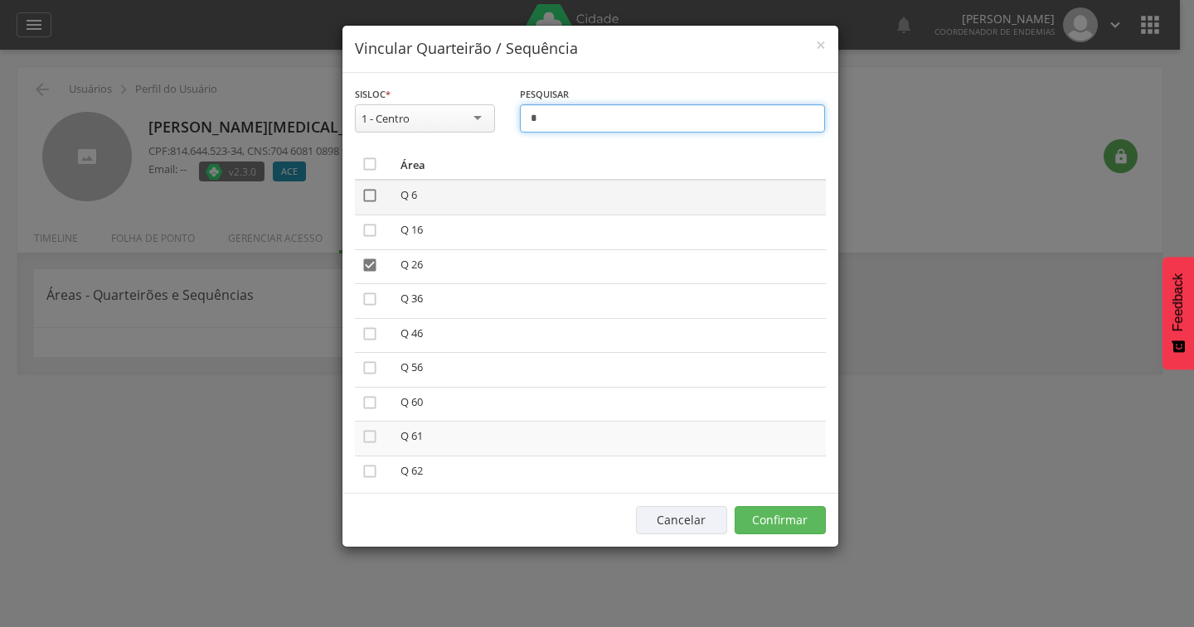  I want to click on span: Feedback, so click(1178, 303).